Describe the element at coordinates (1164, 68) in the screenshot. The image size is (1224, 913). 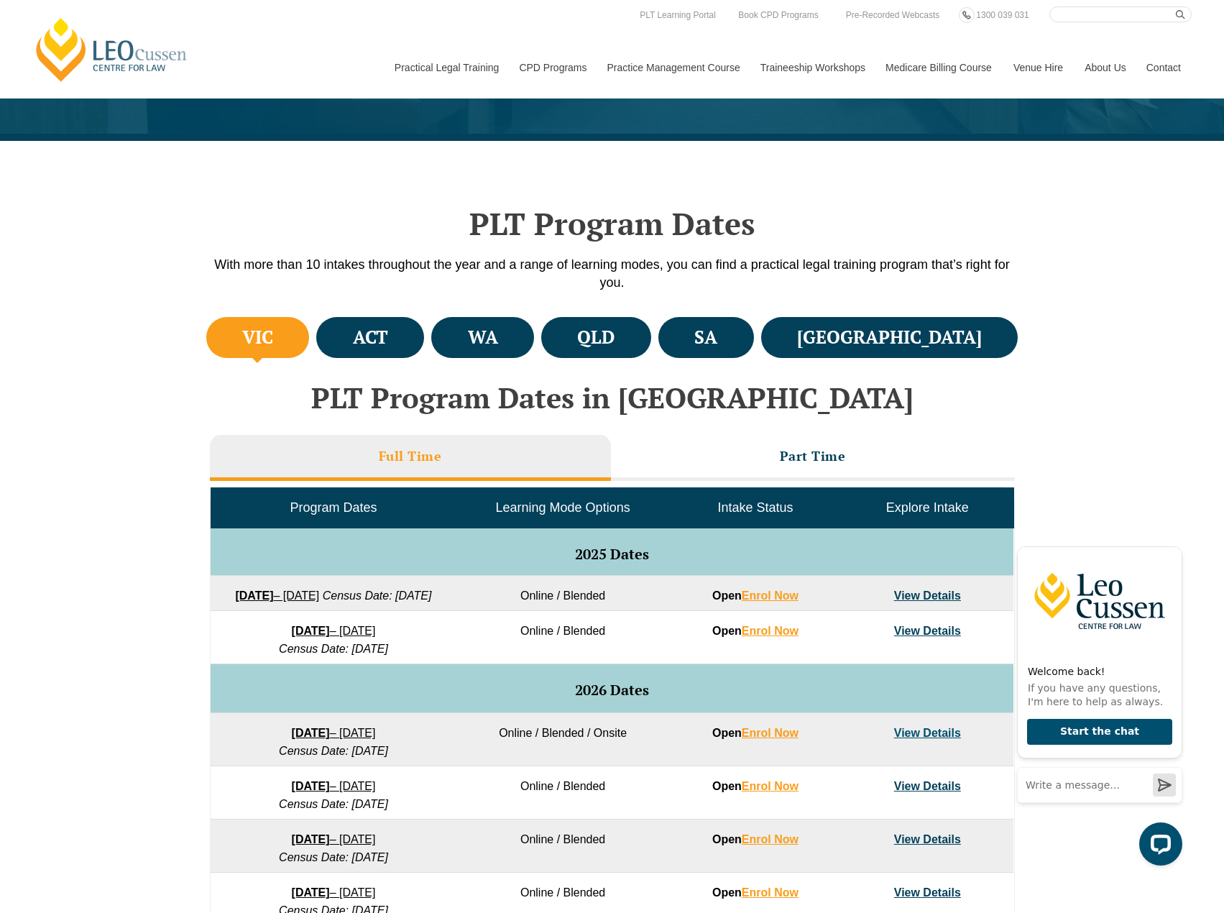
I see `a: Contact` at that location.